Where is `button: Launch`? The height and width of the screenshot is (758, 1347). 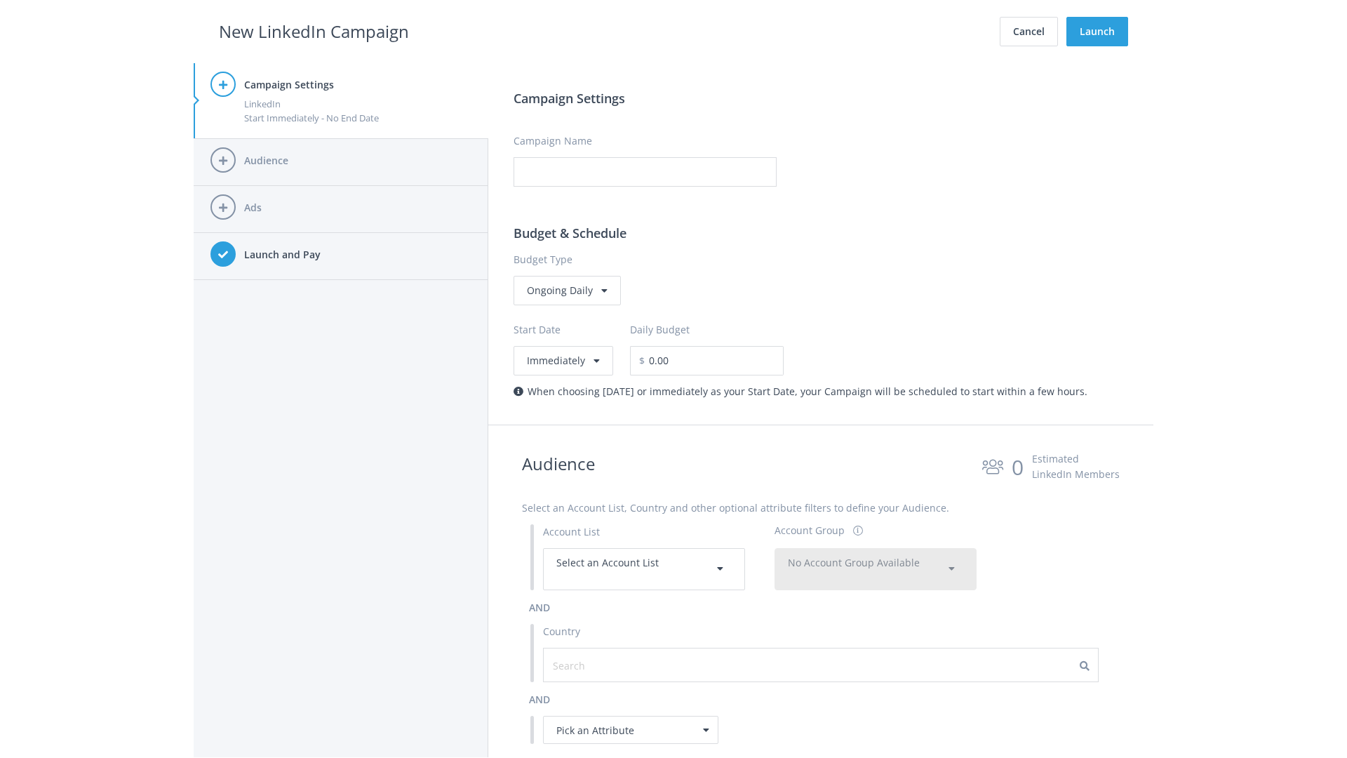 button: Launch is located at coordinates (1097, 32).